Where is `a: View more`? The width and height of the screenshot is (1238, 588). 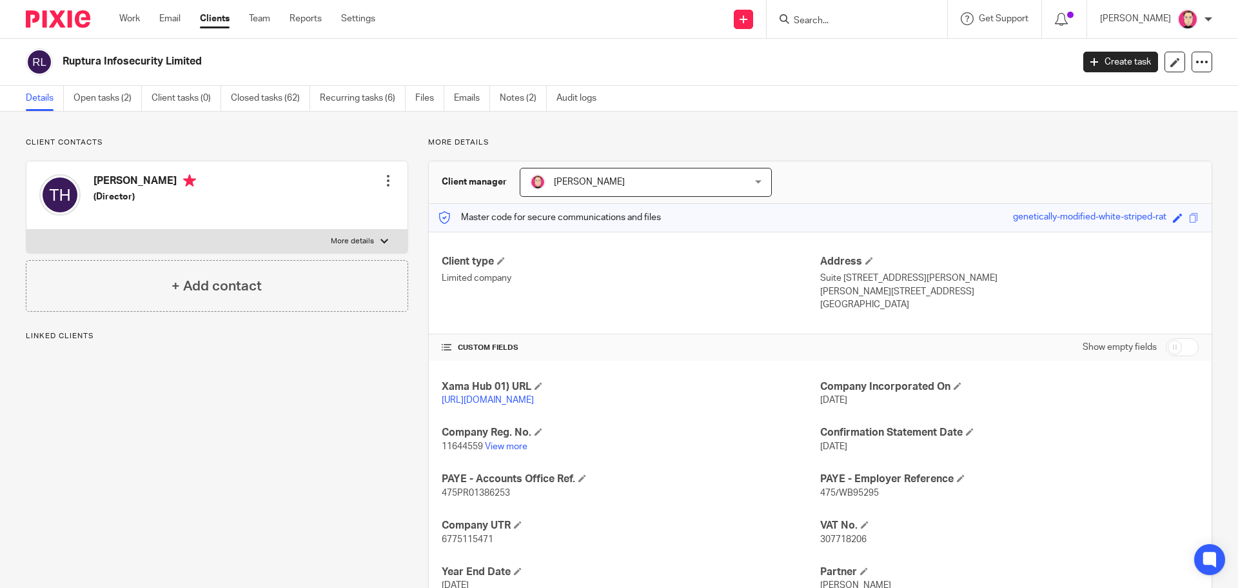
a: View more is located at coordinates (506, 446).